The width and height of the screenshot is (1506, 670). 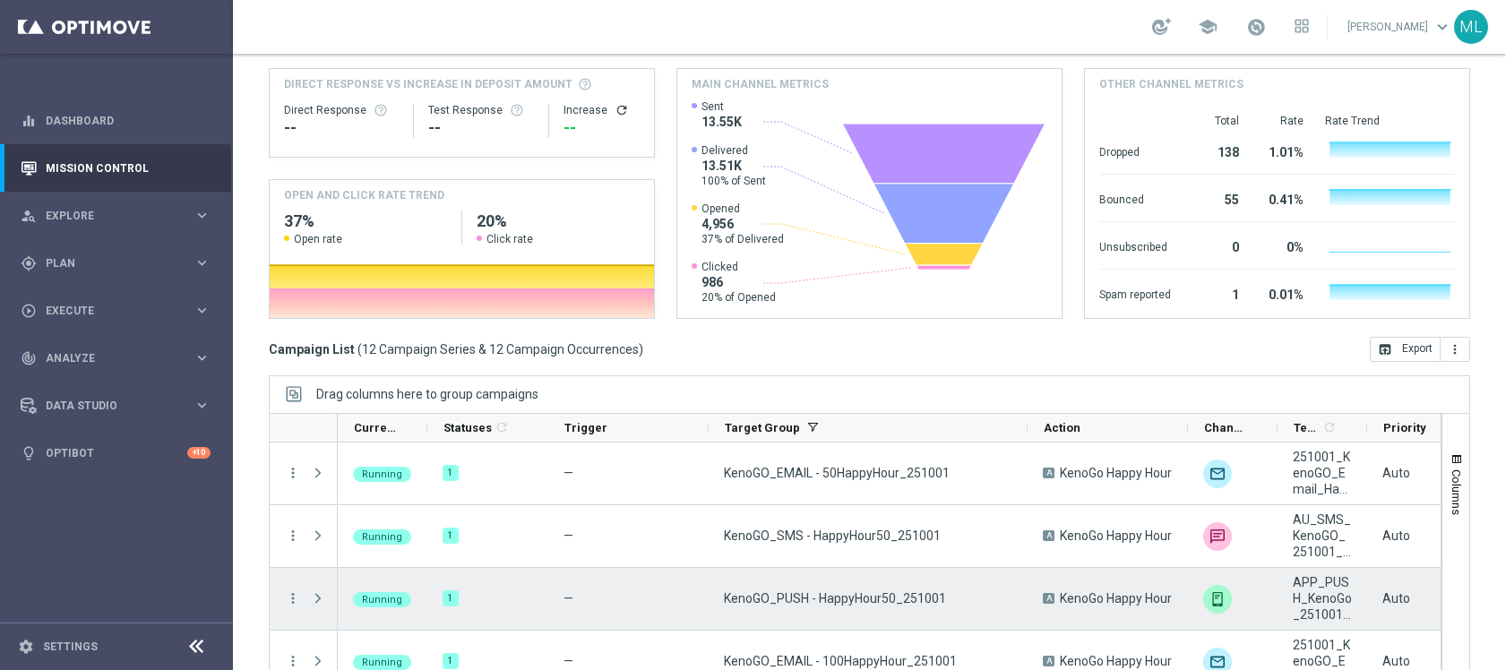 What do you see at coordinates (500, 427) in the screenshot?
I see `span: Calculate column` at bounding box center [500, 427].